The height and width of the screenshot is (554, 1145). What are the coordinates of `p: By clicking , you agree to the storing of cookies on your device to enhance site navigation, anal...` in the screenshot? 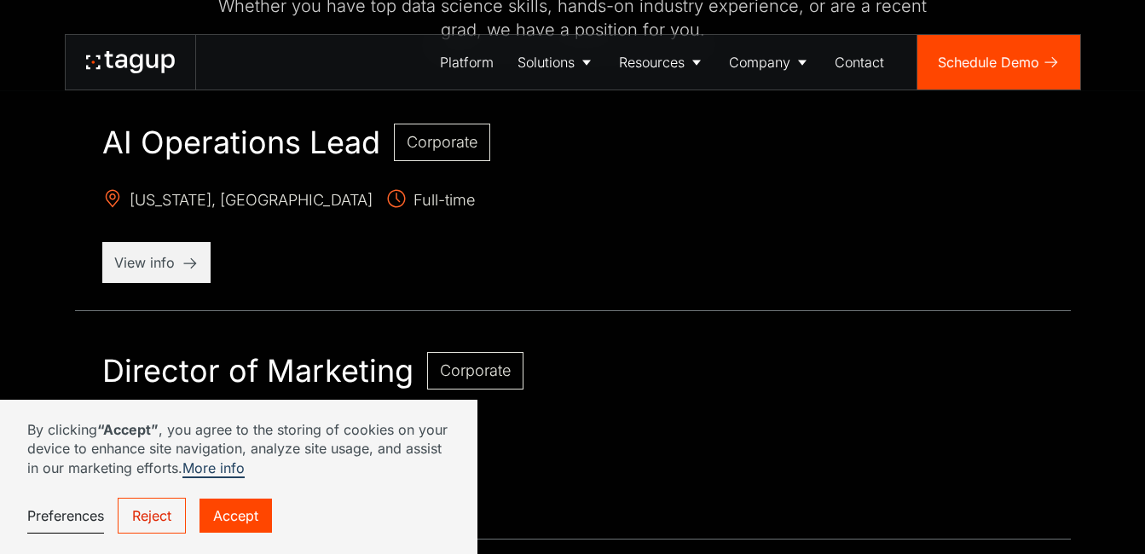 It's located at (239, 448).